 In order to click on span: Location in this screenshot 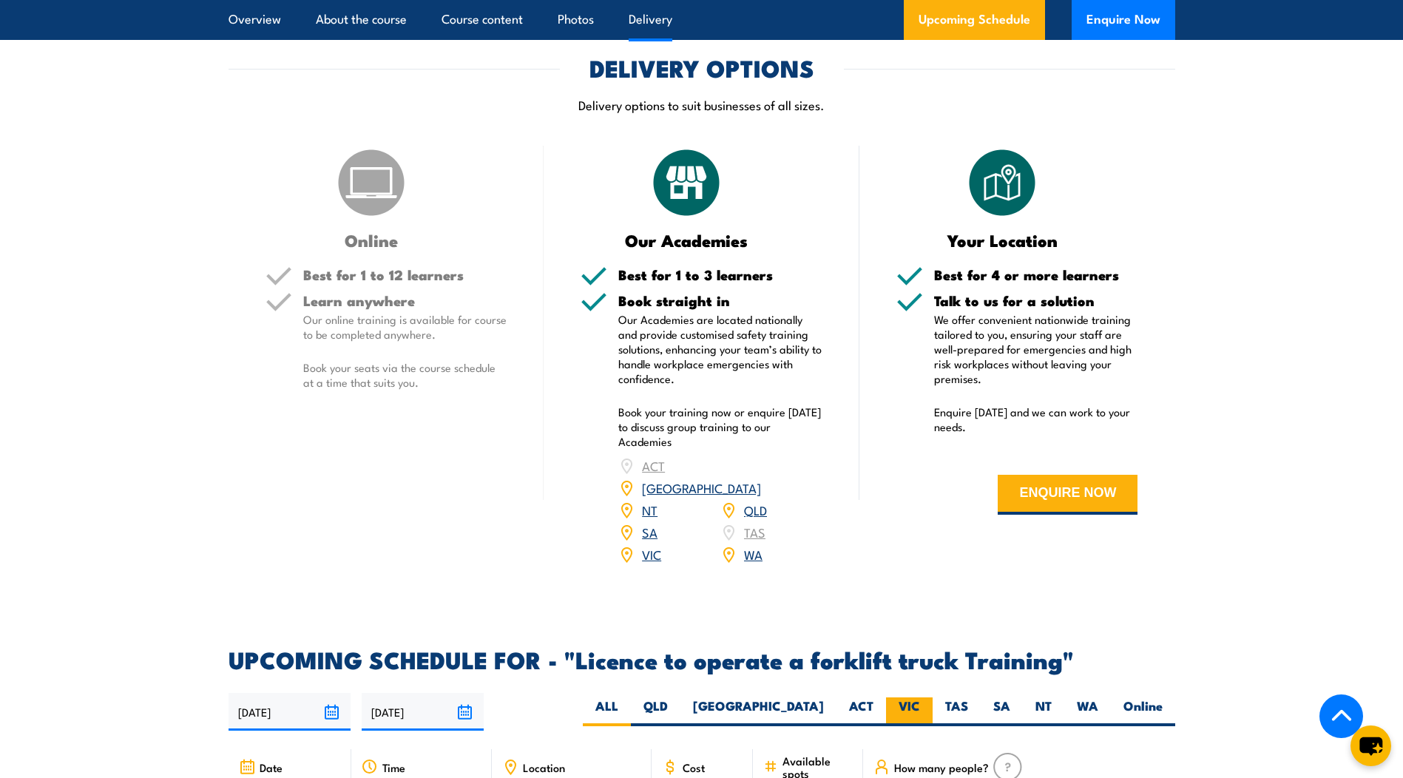, I will do `click(544, 767)`.